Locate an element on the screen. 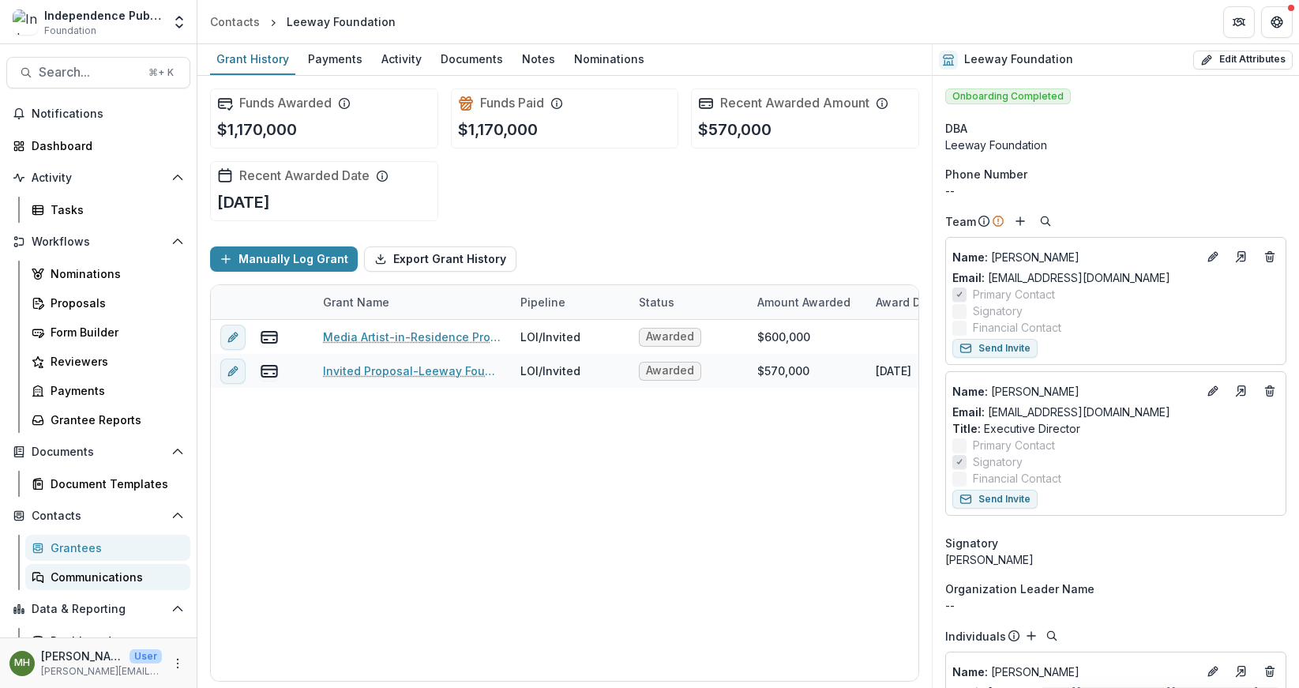 This screenshot has height=688, width=1299. div: Leeway Foundation is located at coordinates (341, 21).